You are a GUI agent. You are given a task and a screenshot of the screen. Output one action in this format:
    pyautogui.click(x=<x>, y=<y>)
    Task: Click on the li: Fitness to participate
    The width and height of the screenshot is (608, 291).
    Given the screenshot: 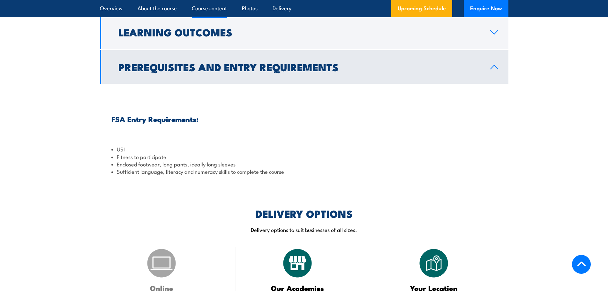 What is the action you would take?
    pyautogui.click(x=304, y=156)
    